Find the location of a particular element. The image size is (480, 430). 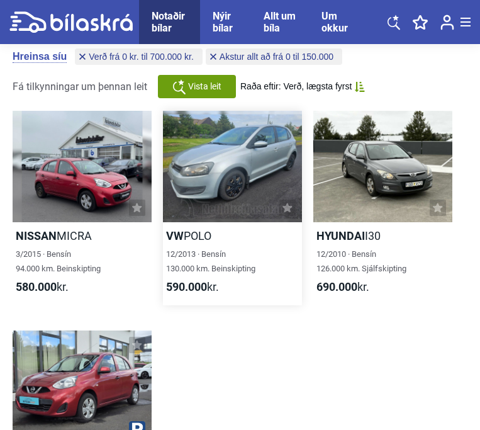

a: Notaðir bílar is located at coordinates (169, 22).